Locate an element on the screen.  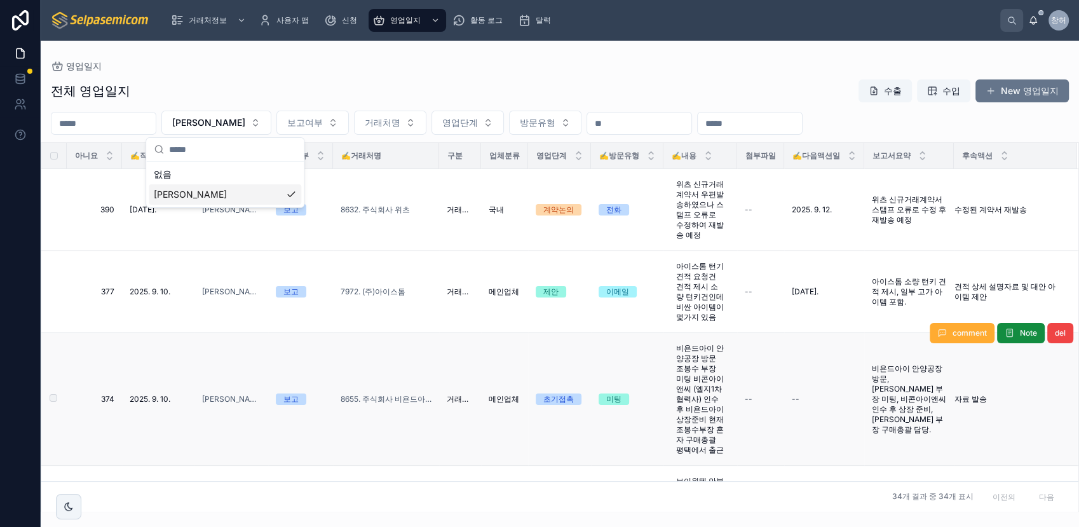
a: 수정된 계약서 재발송 is located at coordinates (1008, 210).